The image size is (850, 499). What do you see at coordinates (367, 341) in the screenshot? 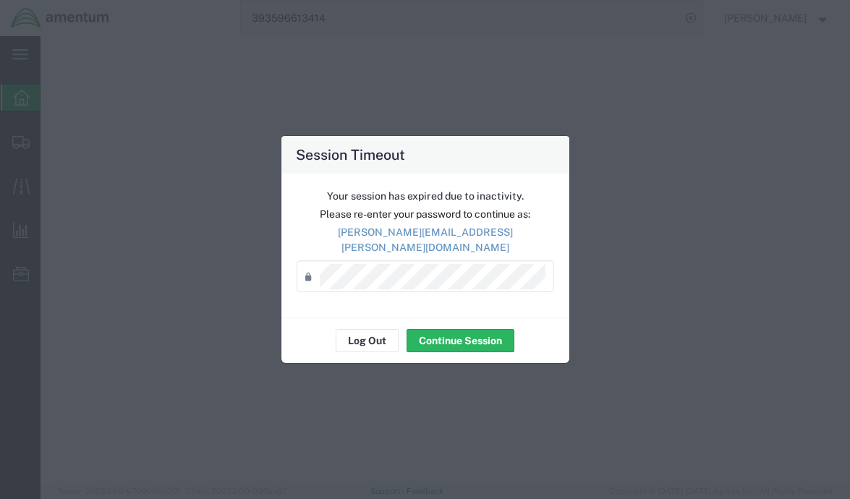
I see `button: Log Out` at bounding box center [367, 341].